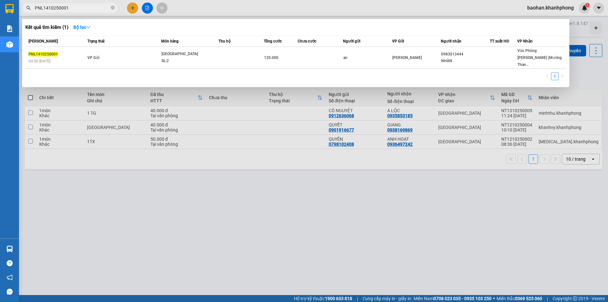  I want to click on span: Trạng thái, so click(96, 41).